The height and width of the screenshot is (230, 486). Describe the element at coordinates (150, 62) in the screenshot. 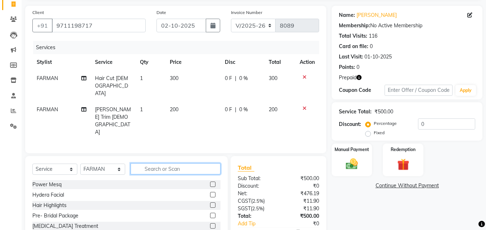

I see `th: Qty` at that location.